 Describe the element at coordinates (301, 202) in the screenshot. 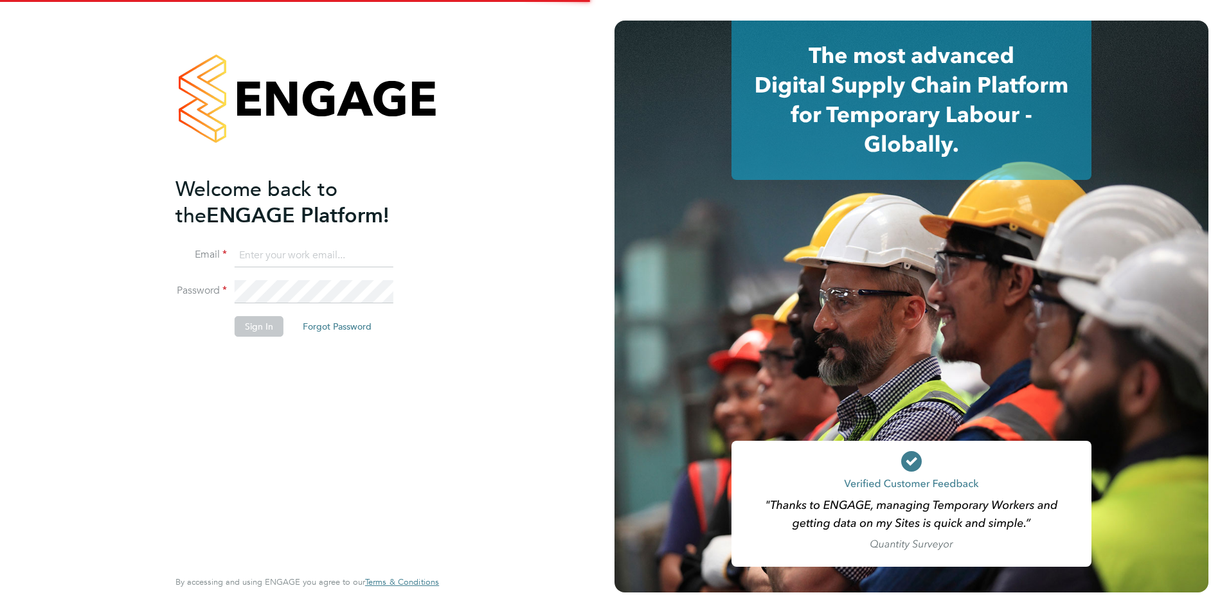

I see `h2: ENGAGE Platform!` at that location.